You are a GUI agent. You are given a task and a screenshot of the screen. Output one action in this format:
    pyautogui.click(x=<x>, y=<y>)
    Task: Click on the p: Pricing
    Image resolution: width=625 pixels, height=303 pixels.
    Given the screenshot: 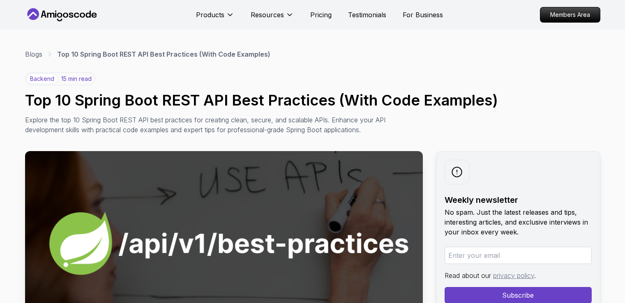 What is the action you would take?
    pyautogui.click(x=321, y=15)
    